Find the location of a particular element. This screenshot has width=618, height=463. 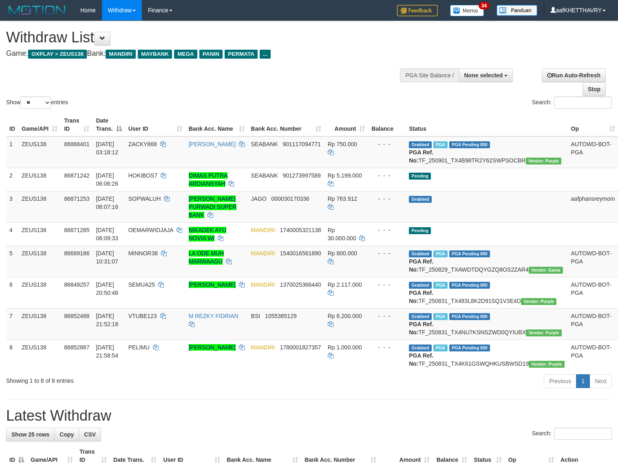

span: Copy 1780001827357 to clipboard is located at coordinates (300, 348).